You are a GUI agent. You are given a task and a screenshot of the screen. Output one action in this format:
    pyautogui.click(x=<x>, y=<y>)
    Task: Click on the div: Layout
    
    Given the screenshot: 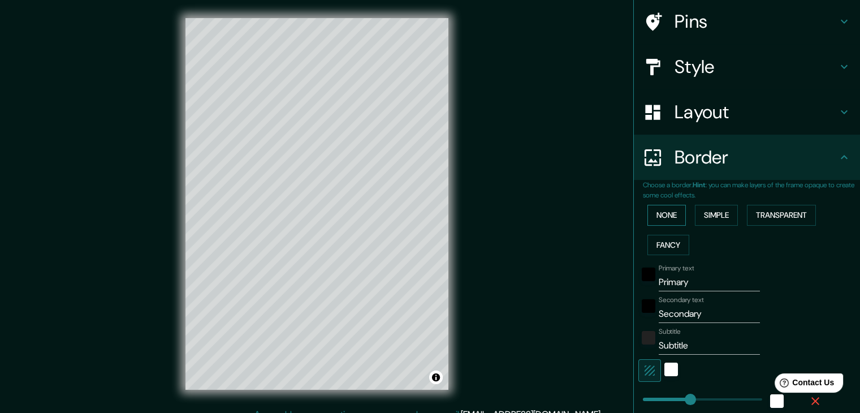 What is the action you would take?
    pyautogui.click(x=747, y=112)
    